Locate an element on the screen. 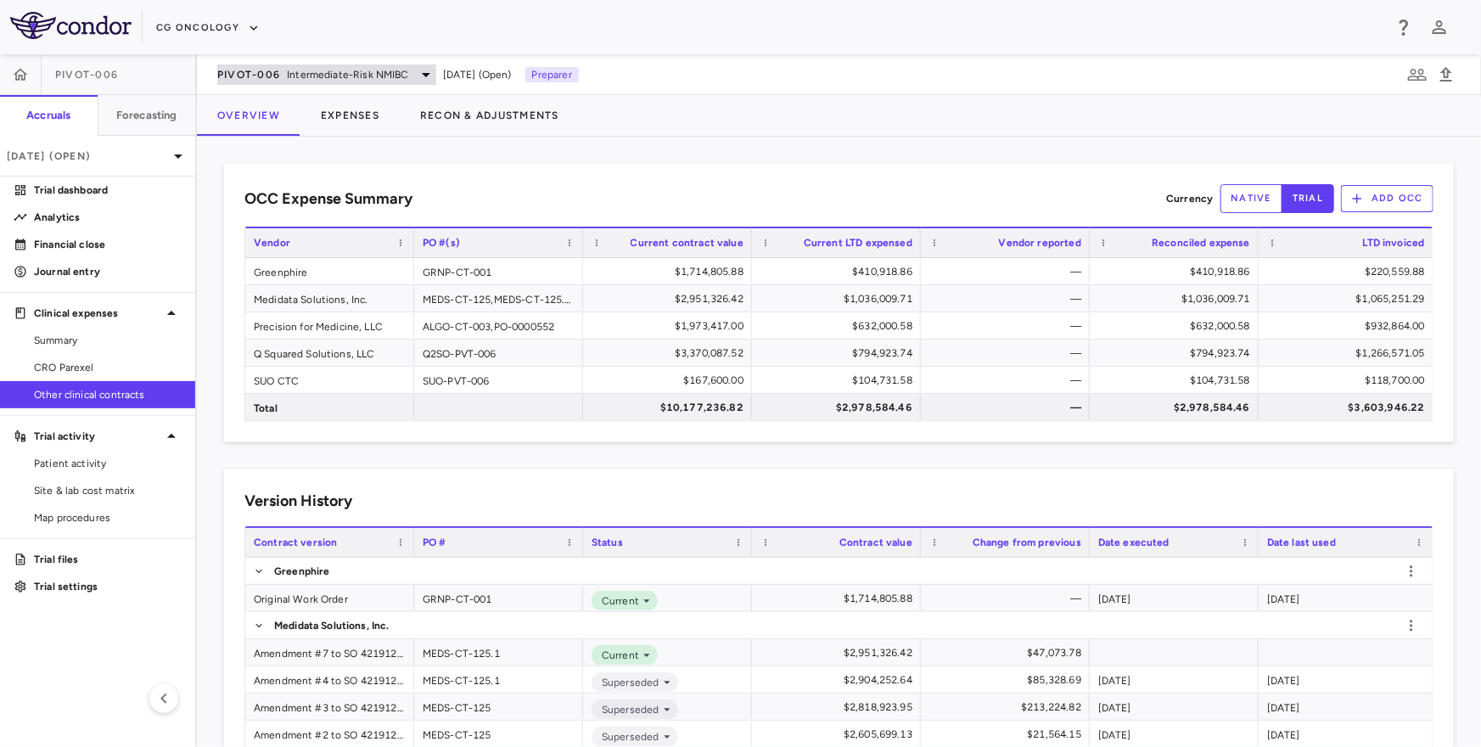  p: Medidata Solutions, Inc. is located at coordinates (332, 626).